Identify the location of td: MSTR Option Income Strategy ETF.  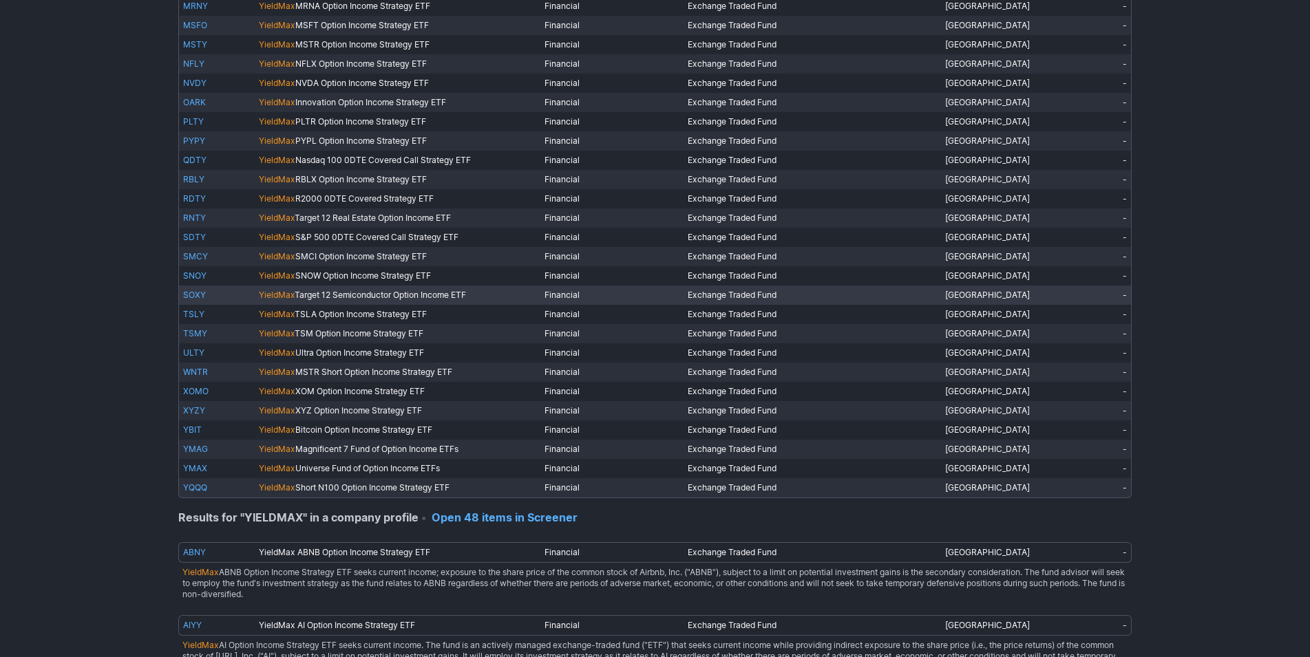
(398, 45).